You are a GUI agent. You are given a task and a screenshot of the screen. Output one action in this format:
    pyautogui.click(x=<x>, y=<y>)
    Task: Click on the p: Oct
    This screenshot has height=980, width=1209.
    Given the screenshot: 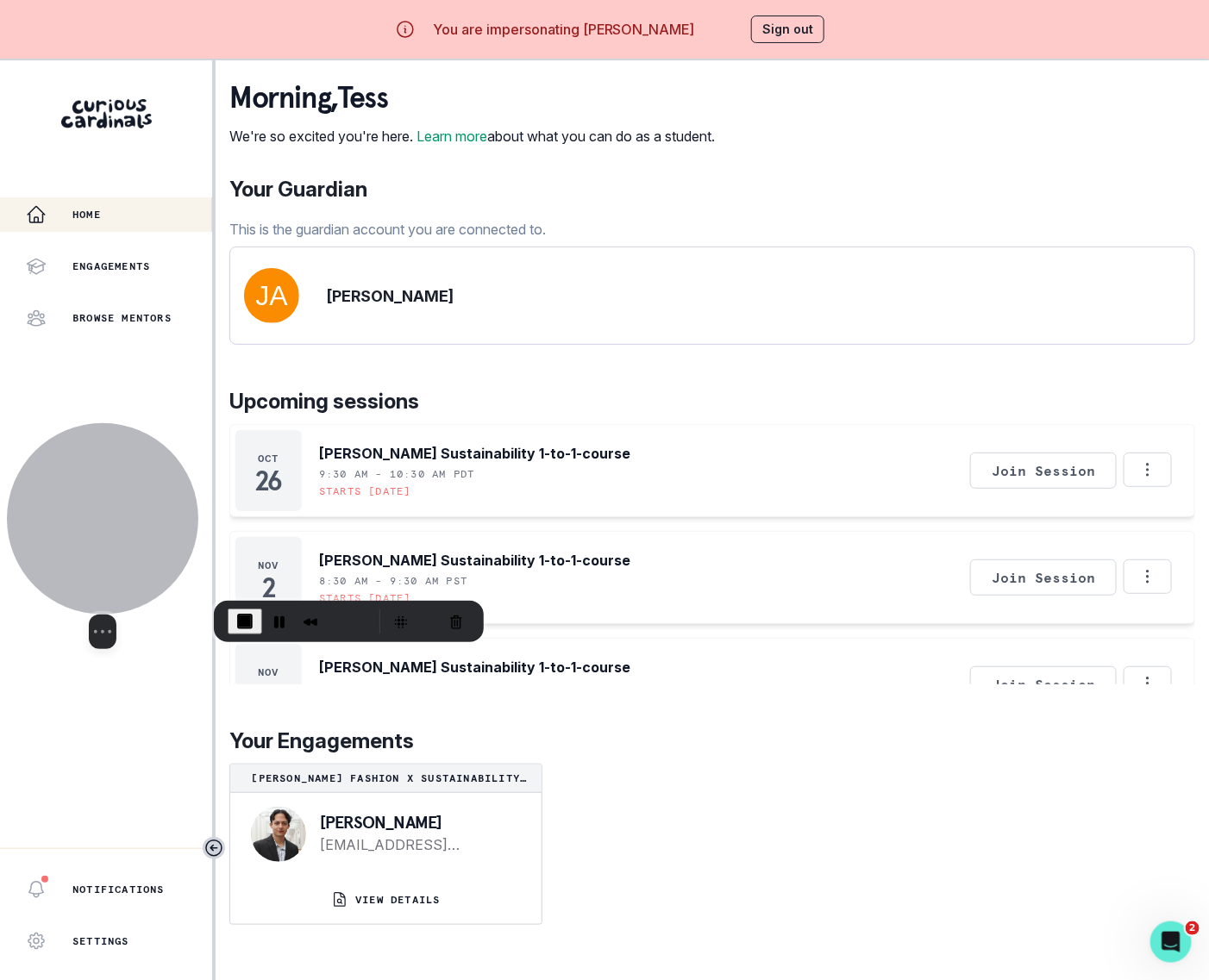 What is the action you would take?
    pyautogui.click(x=268, y=459)
    